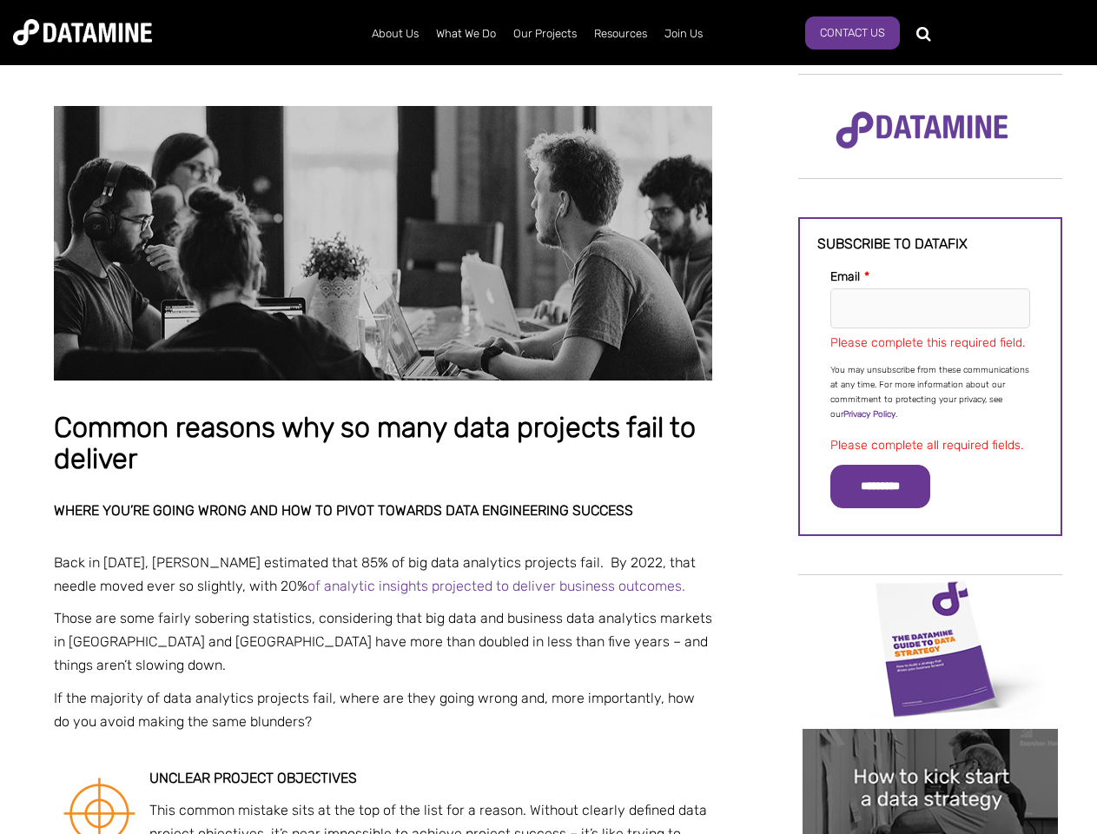  What do you see at coordinates (83, 32) in the screenshot?
I see `img: Datamine` at bounding box center [83, 32].